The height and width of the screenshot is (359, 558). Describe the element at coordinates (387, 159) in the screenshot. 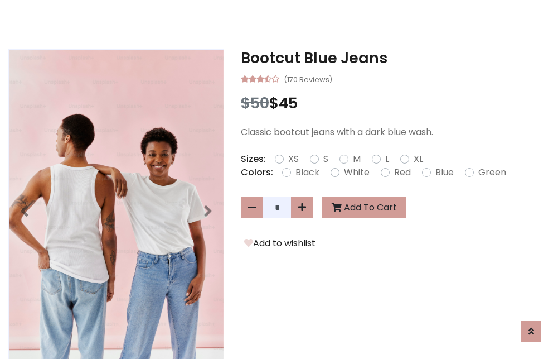

I see `label: L` at that location.